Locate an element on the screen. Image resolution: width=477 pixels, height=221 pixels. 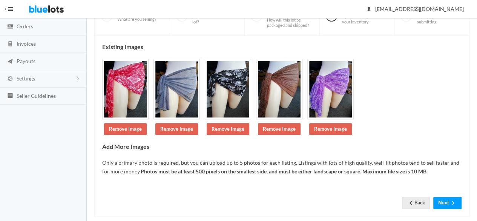
ion-icon: calculator is located at coordinates (10, 44).